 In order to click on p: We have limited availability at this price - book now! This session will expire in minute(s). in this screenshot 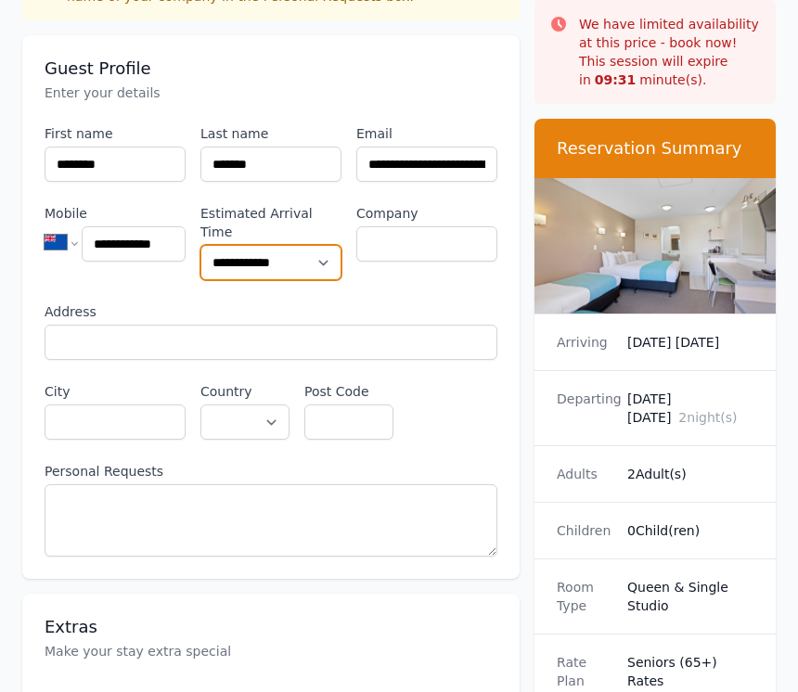, I will do `click(670, 52)`.